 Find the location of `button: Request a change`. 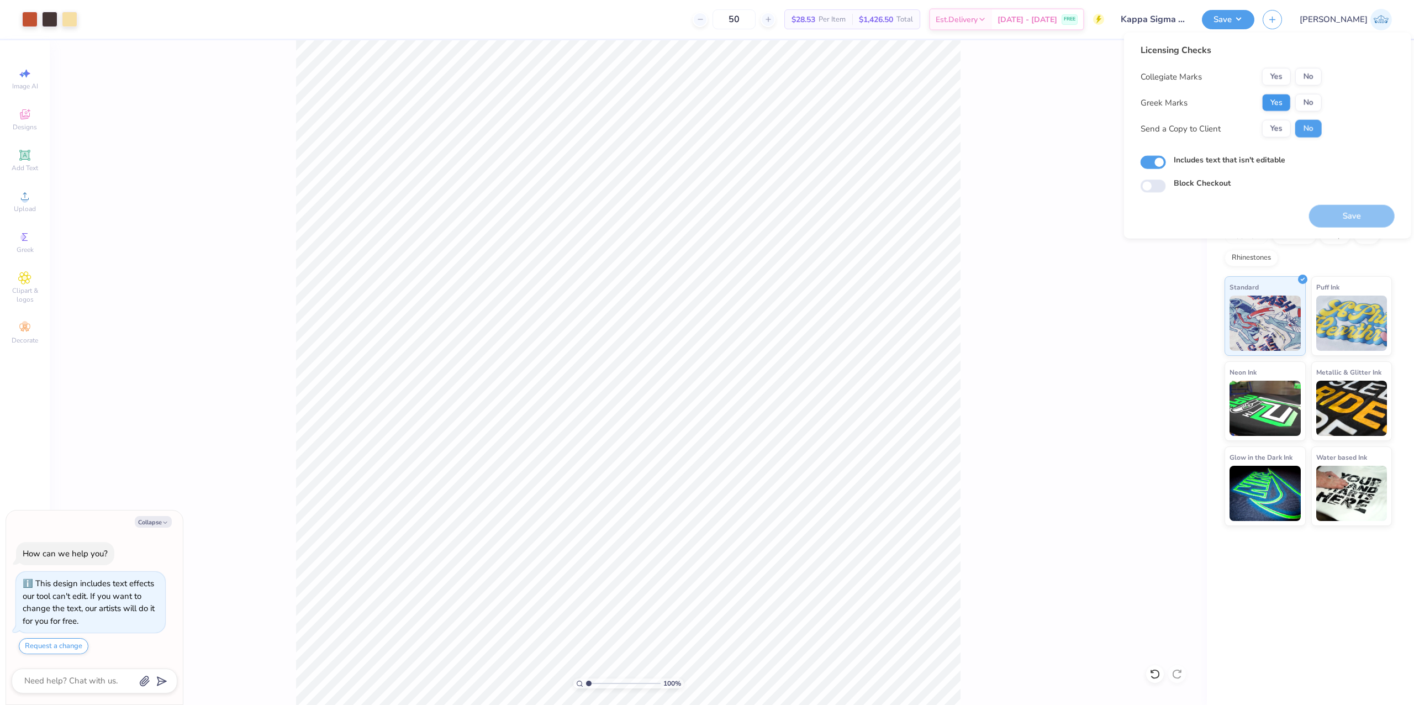

button: Request a change is located at coordinates (54, 646).